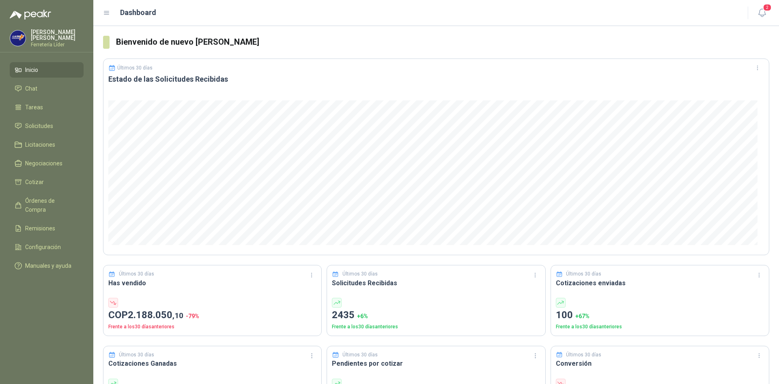  I want to click on span: 2.188.050, so click(155, 315).